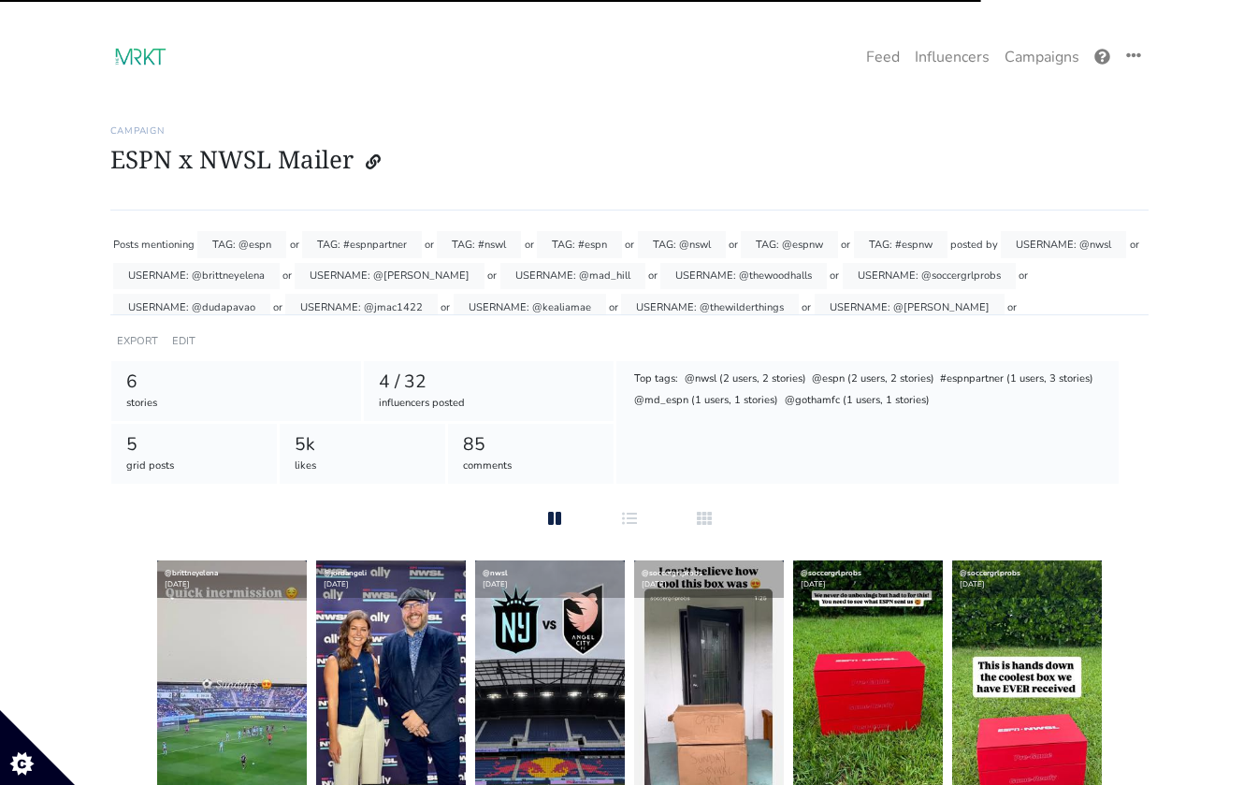  Describe the element at coordinates (744, 380) in the screenshot. I see `div: @nwsl (2 users, 2 stories)` at that location.